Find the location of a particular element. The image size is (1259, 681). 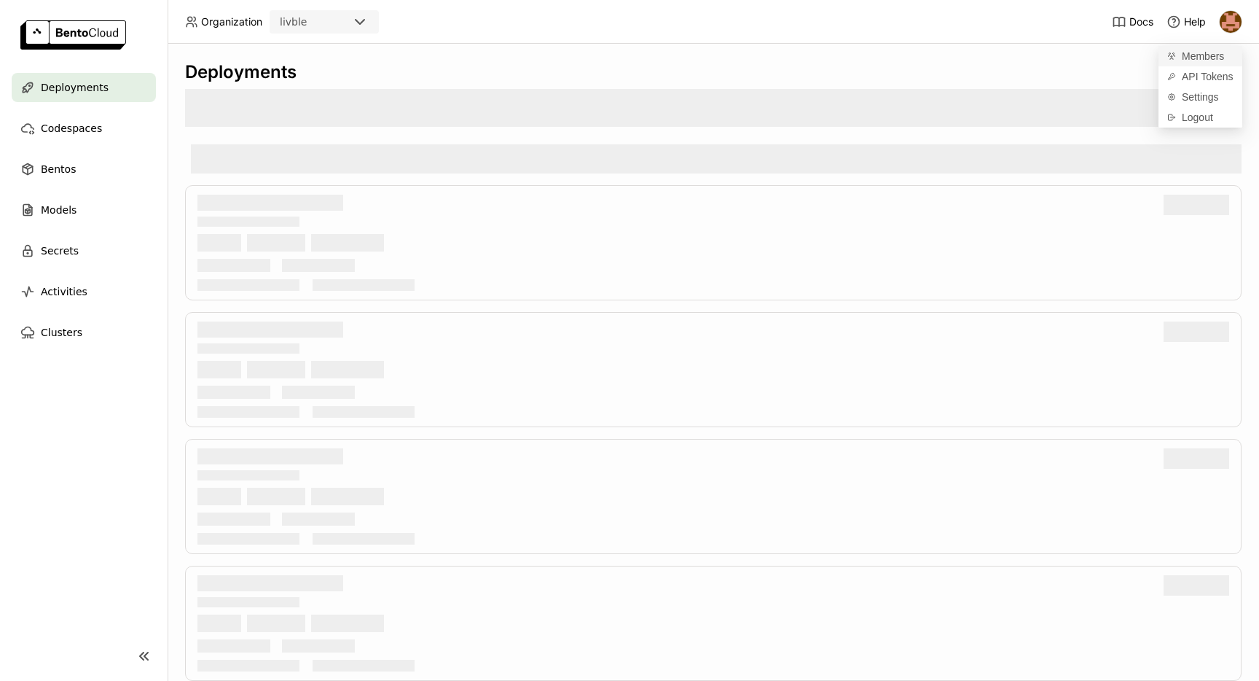

span: Models is located at coordinates (58, 210).